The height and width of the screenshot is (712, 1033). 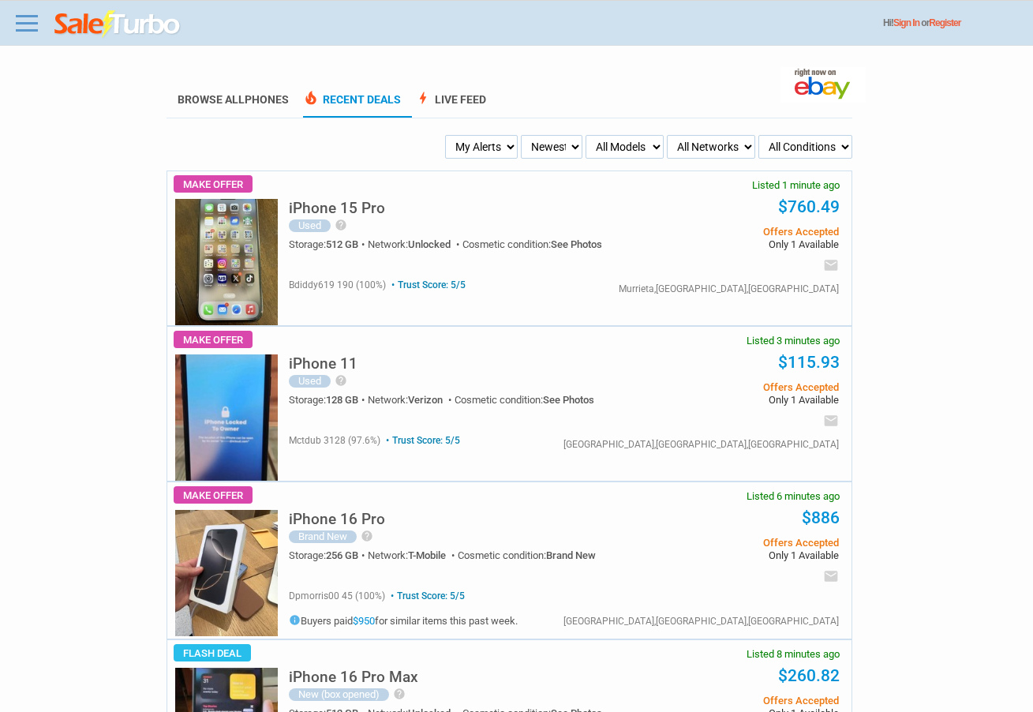 I want to click on a: $115.93, so click(x=809, y=362).